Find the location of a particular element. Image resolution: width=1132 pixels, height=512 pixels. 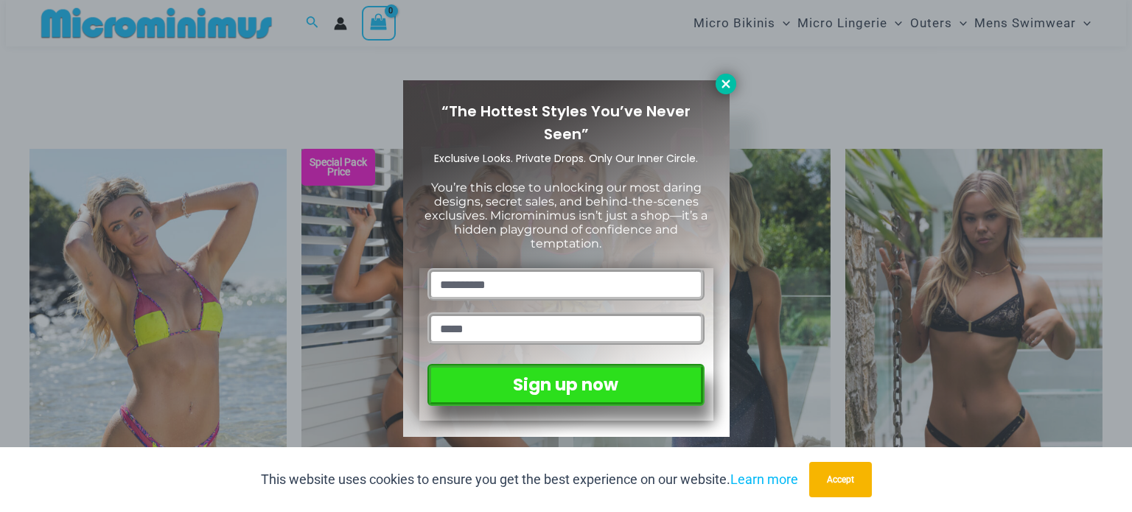

button: Close is located at coordinates (726, 84).